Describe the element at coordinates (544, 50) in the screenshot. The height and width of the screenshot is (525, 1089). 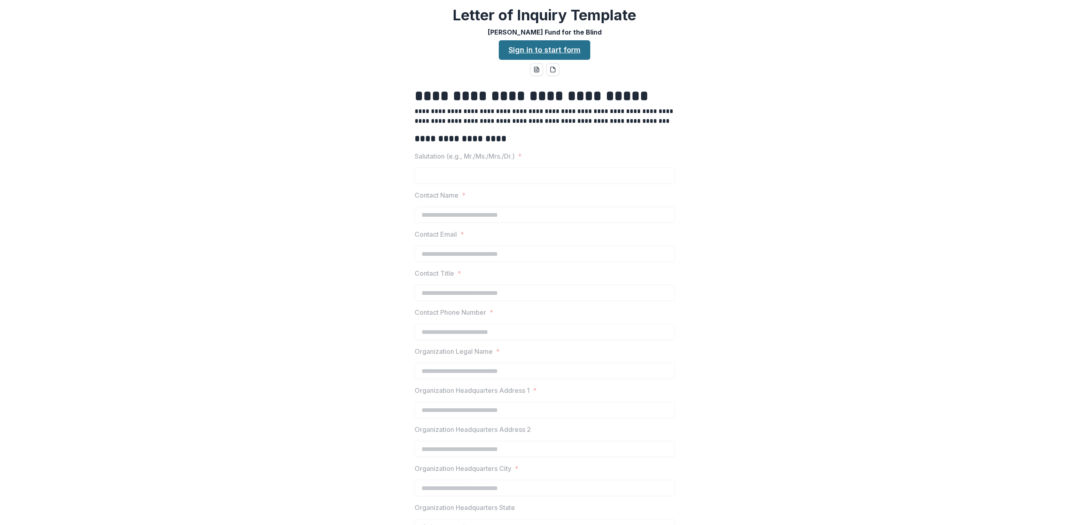
I see `a: Sign in to start form` at that location.